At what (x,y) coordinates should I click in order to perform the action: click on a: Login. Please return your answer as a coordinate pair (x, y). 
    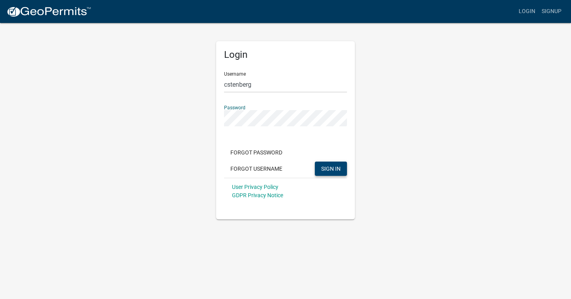
    Looking at the image, I should click on (527, 11).